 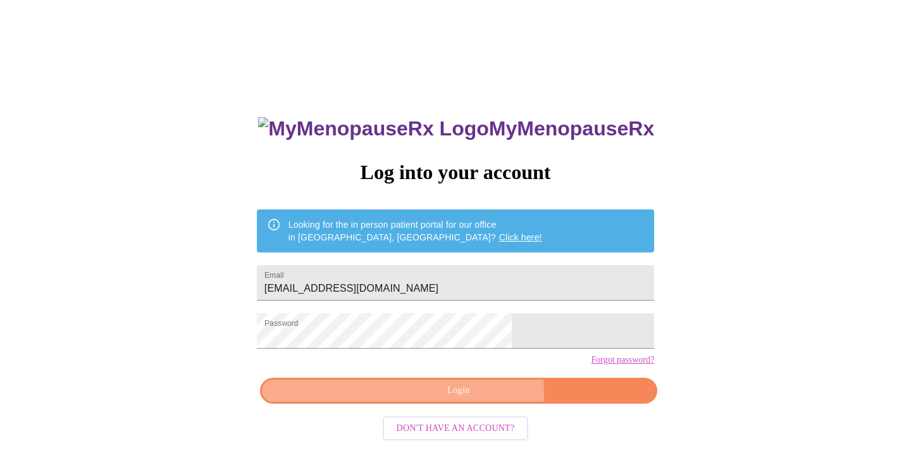 I want to click on a: Don't have an account?, so click(x=456, y=427).